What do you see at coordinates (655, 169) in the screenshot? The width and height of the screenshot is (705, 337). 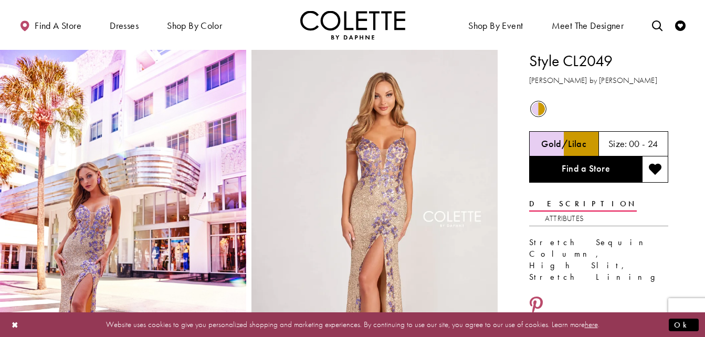 I see `button: Add to wishlist` at bounding box center [655, 169].